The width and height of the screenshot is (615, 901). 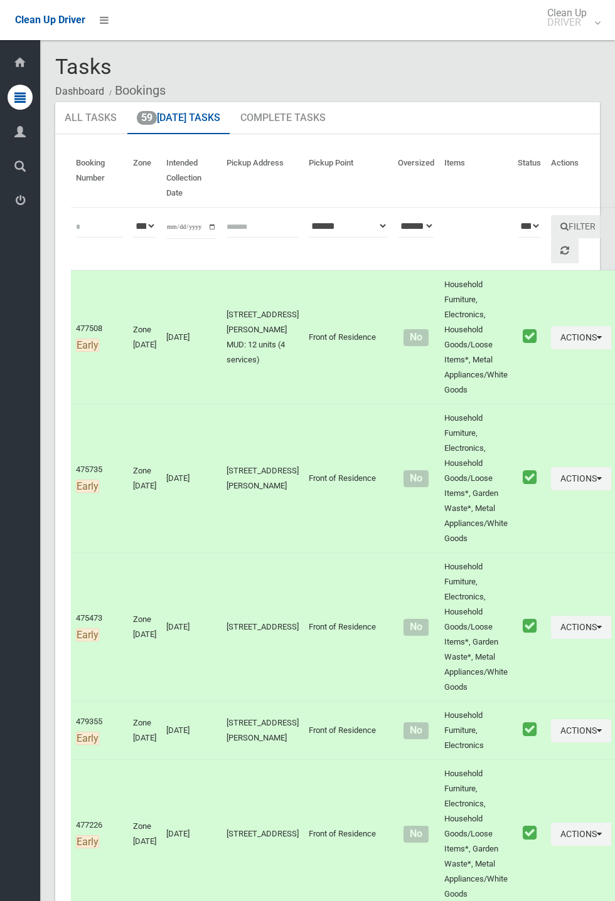 I want to click on th: Intended Collection Date, so click(x=191, y=178).